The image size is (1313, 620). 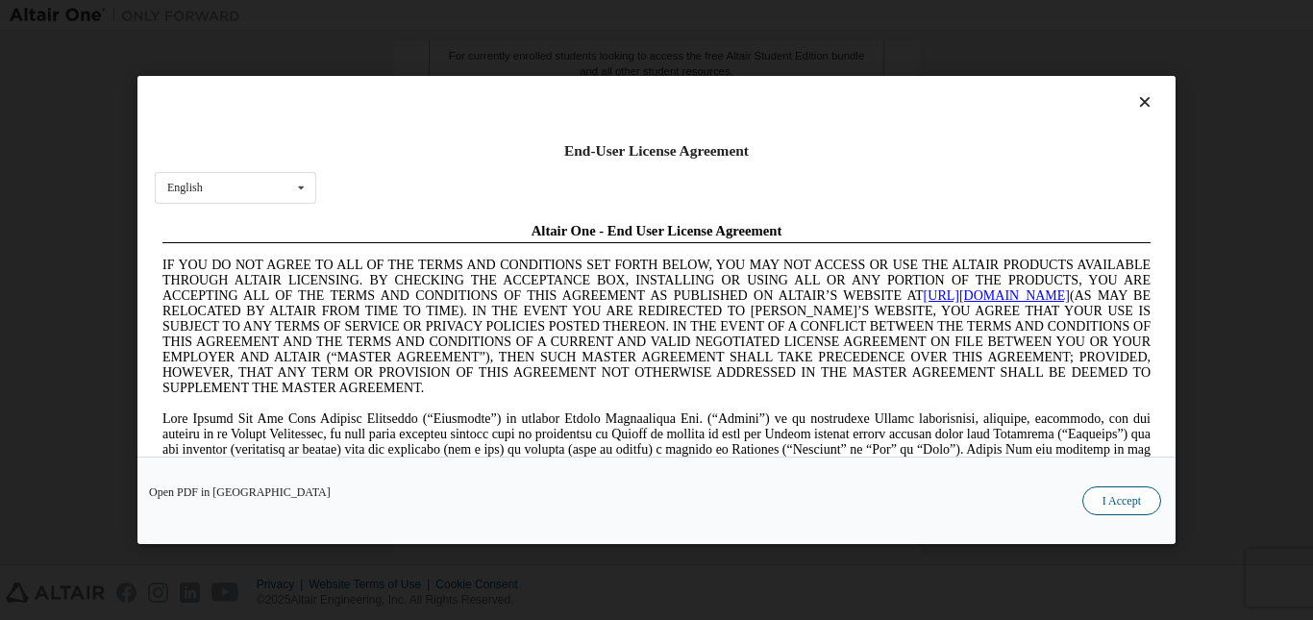 I want to click on div: End-User License Agreement, so click(x=656, y=151).